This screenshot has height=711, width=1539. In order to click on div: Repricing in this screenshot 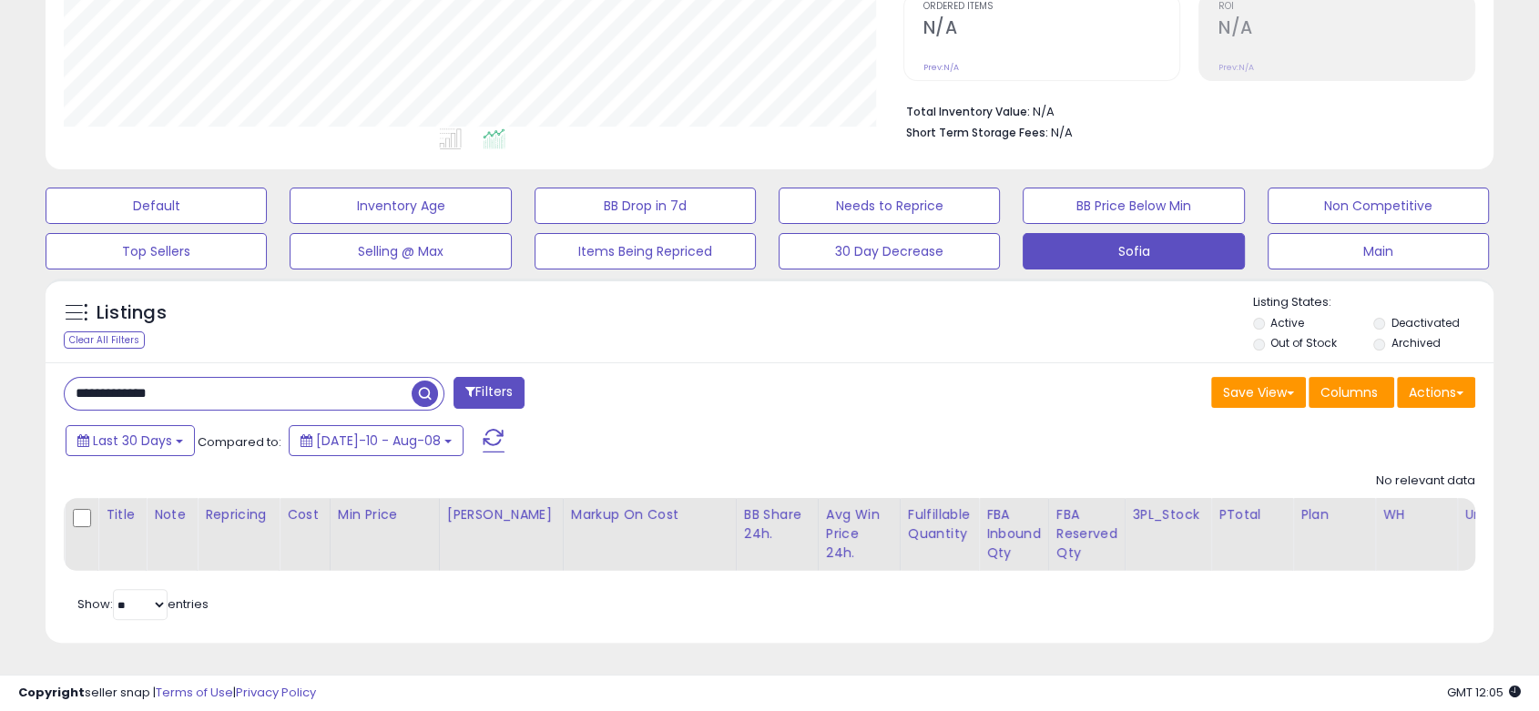, I will do `click(238, 514)`.